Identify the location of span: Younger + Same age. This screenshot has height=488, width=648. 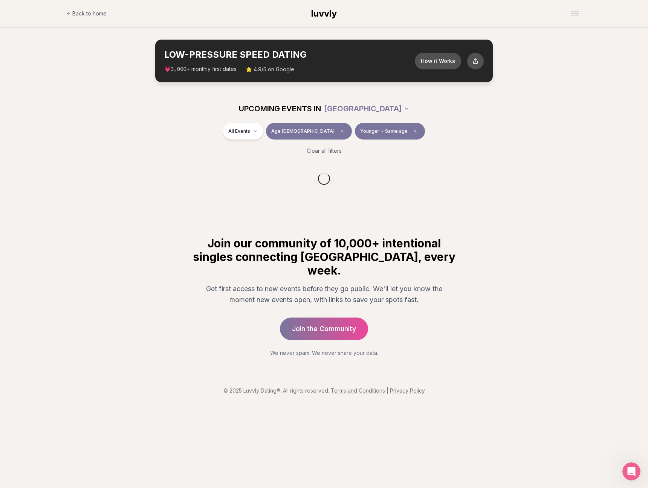
(384, 131).